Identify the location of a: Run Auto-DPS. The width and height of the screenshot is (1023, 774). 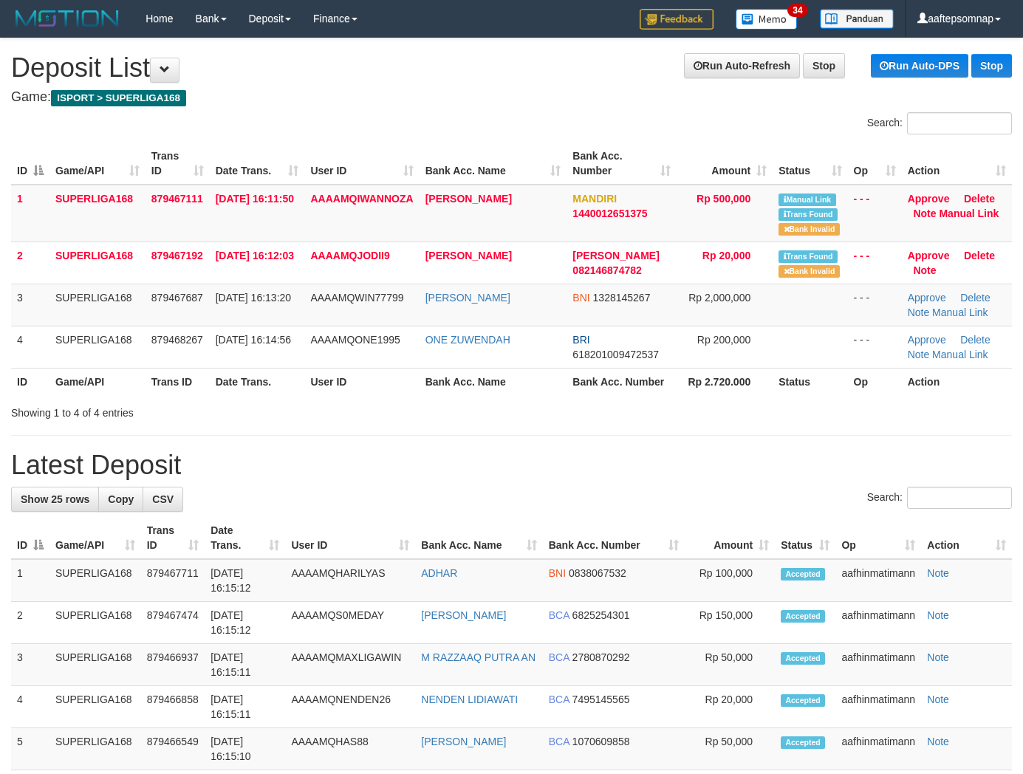
(919, 66).